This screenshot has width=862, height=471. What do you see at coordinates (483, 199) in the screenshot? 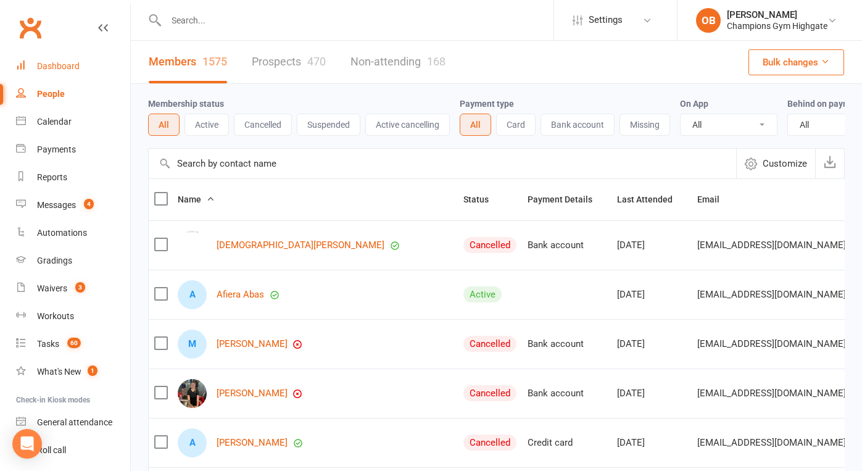
I see `button: Status` at bounding box center [483, 199].